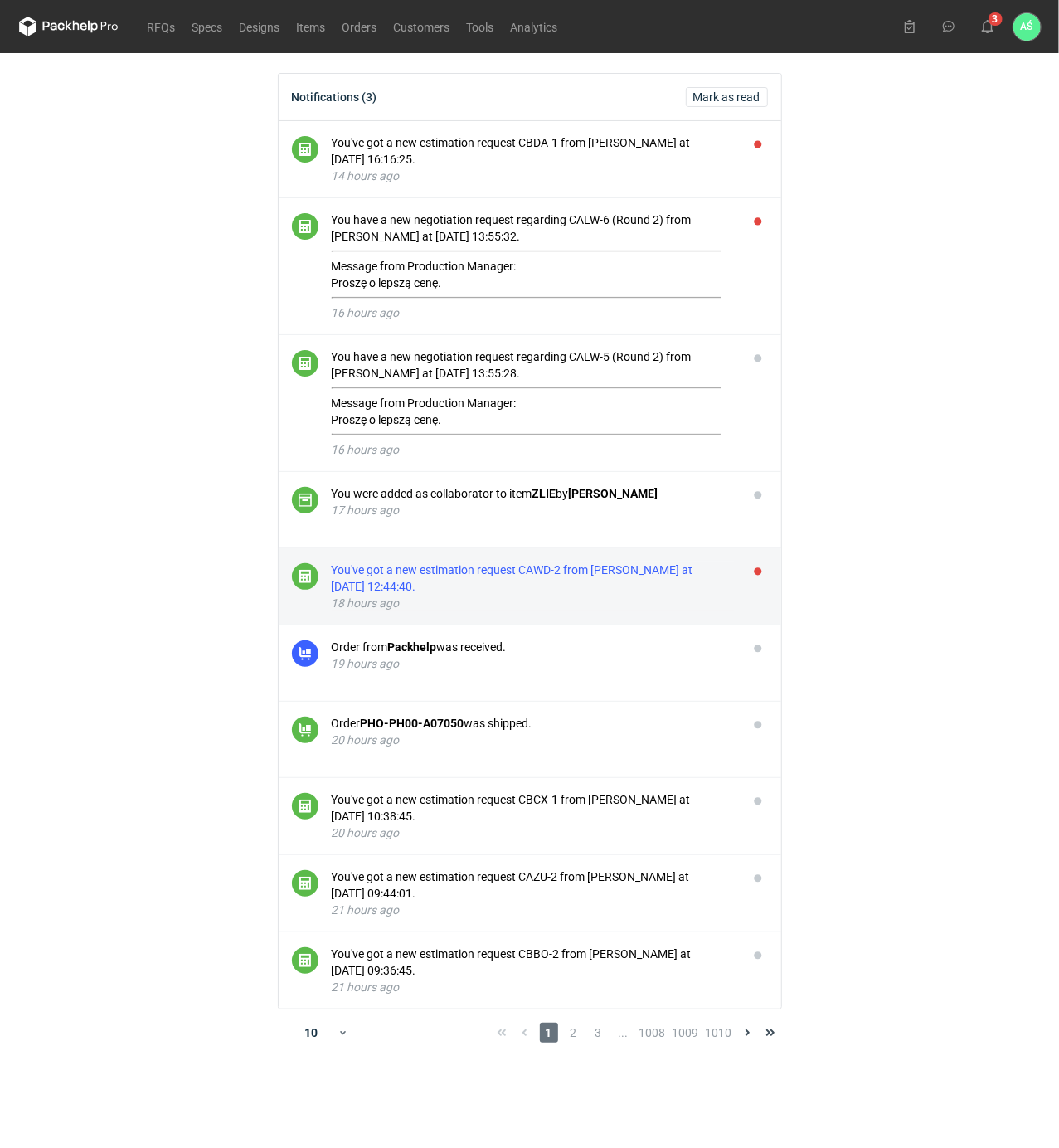 This screenshot has height=1148, width=1059. Describe the element at coordinates (533, 603) in the screenshot. I see `div: 18 hours ago` at that location.